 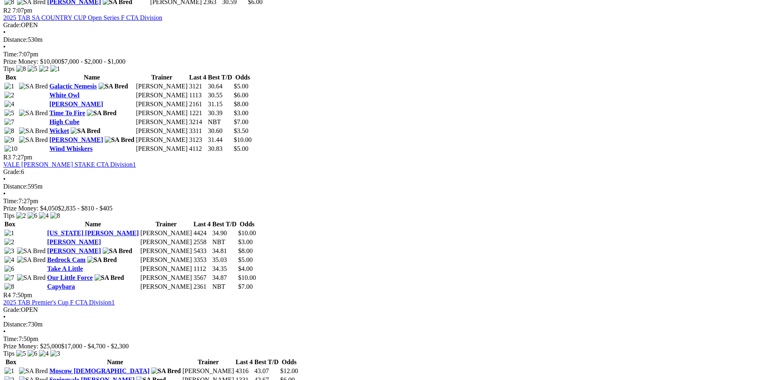 I want to click on img: 10, so click(x=11, y=149).